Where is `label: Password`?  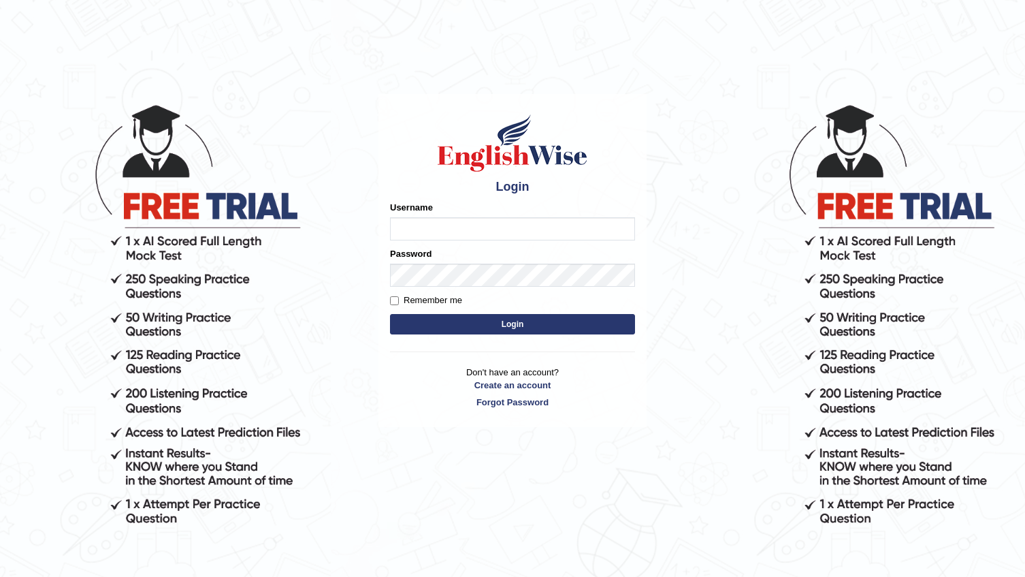
label: Password is located at coordinates (411, 253).